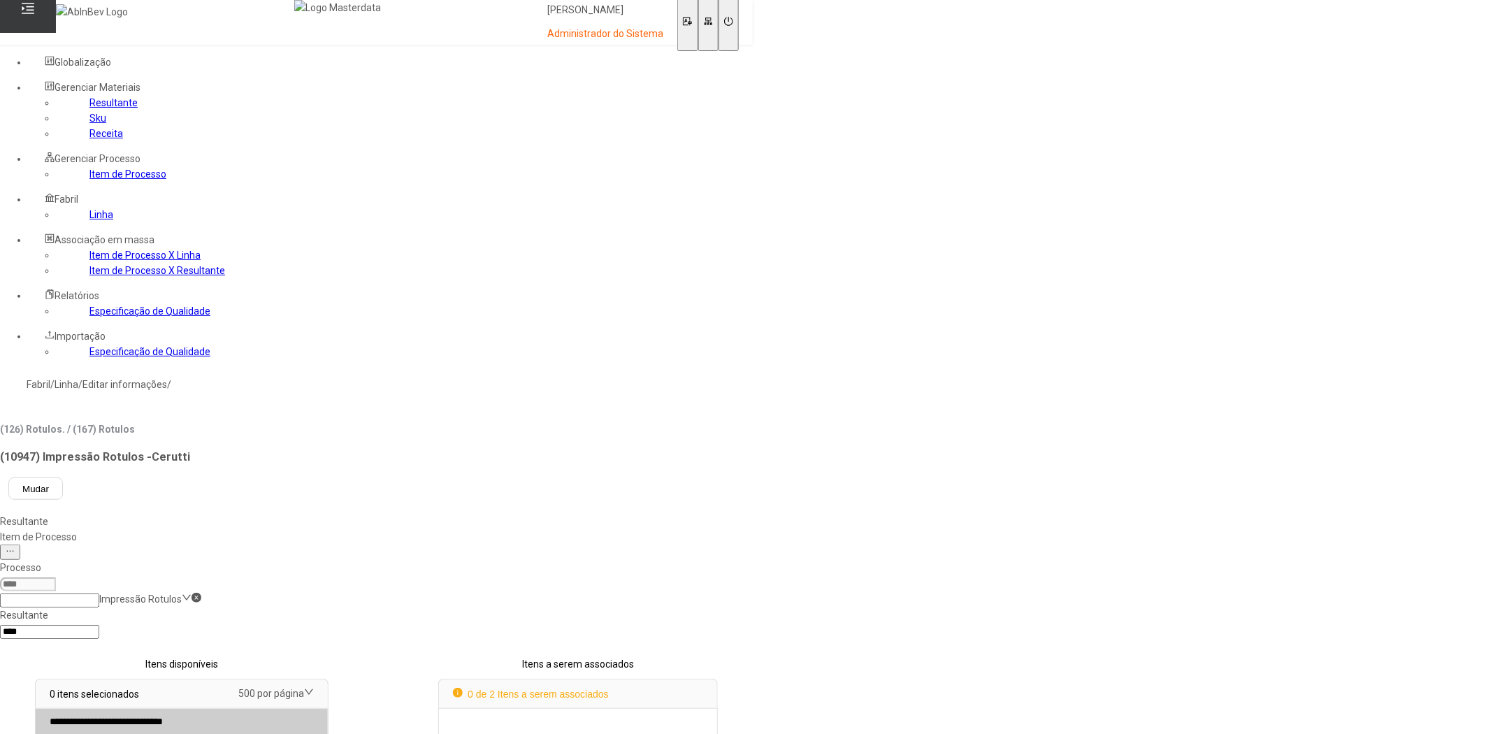 The image size is (1486, 734). What do you see at coordinates (128, 174) in the screenshot?
I see `a: Item de Processo` at bounding box center [128, 174].